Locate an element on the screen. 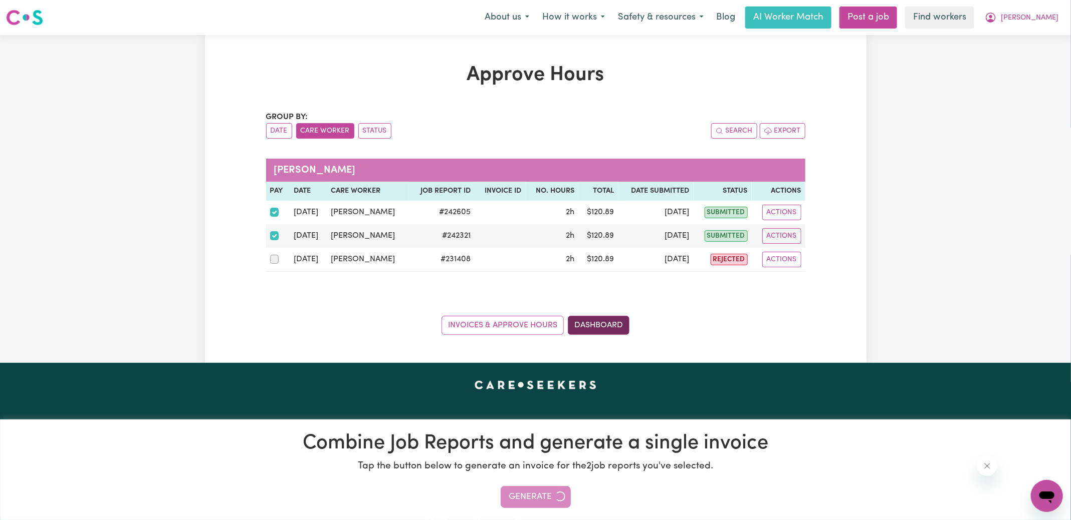 This screenshot has width=1071, height=520. th: No. Hours is located at coordinates (552, 191).